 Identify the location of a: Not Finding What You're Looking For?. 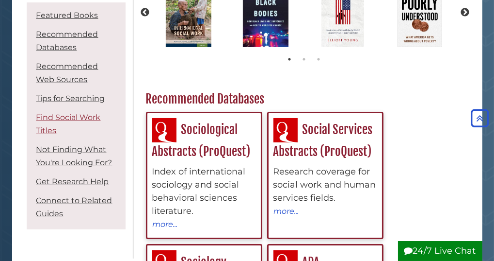
(74, 156).